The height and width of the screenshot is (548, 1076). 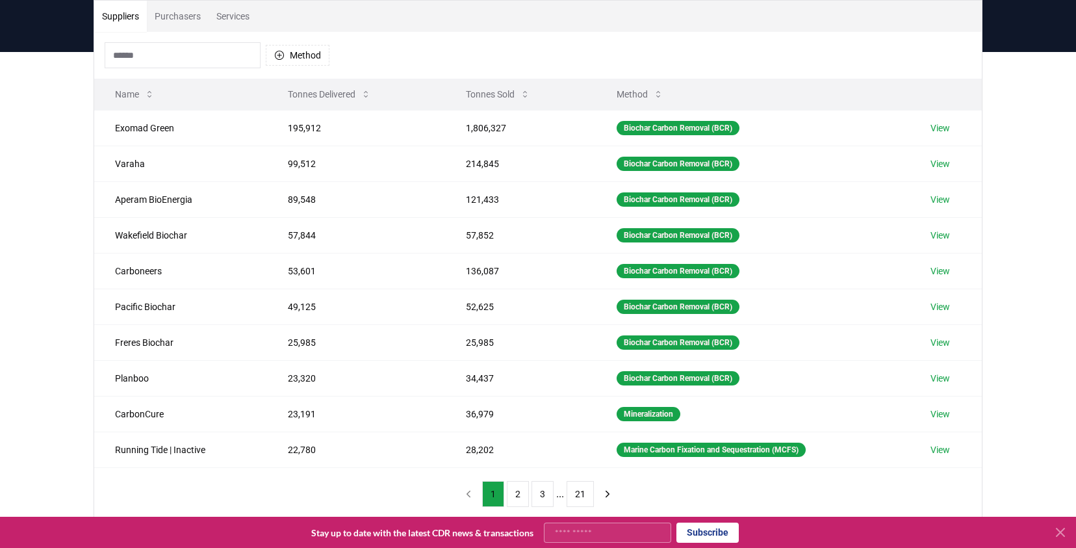 What do you see at coordinates (520, 378) in the screenshot?
I see `td: 34,437` at bounding box center [520, 378].